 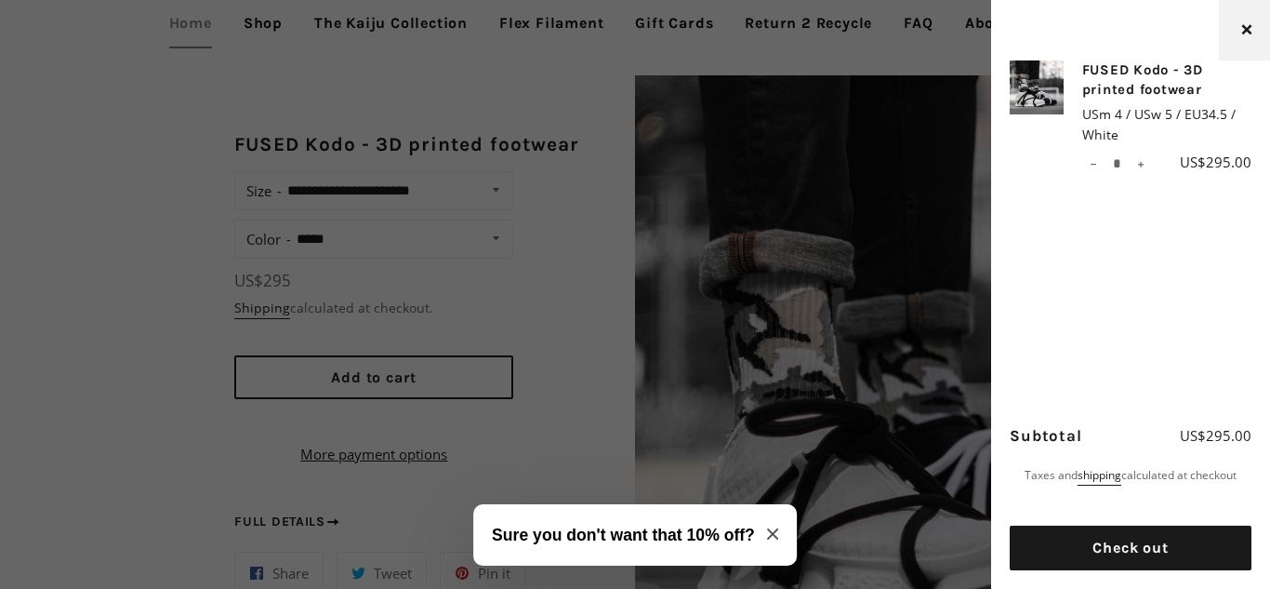 I want to click on button: Check out, so click(x=1131, y=548).